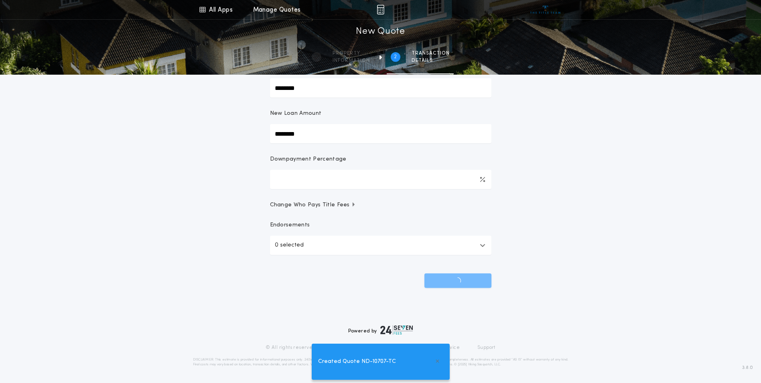 The height and width of the screenshot is (383, 761). Describe the element at coordinates (313, 205) in the screenshot. I see `span: Change Who Pays Title Fees` at that location.